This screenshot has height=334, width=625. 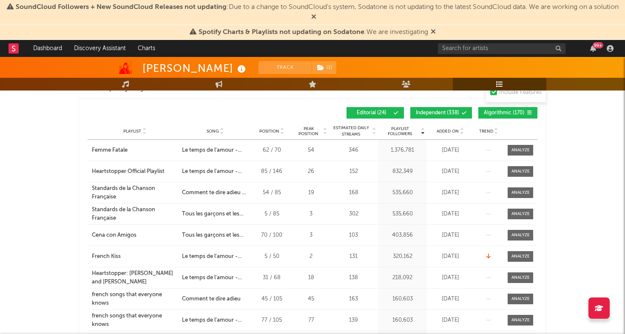 I want to click on span: ( 1 ), so click(x=324, y=68).